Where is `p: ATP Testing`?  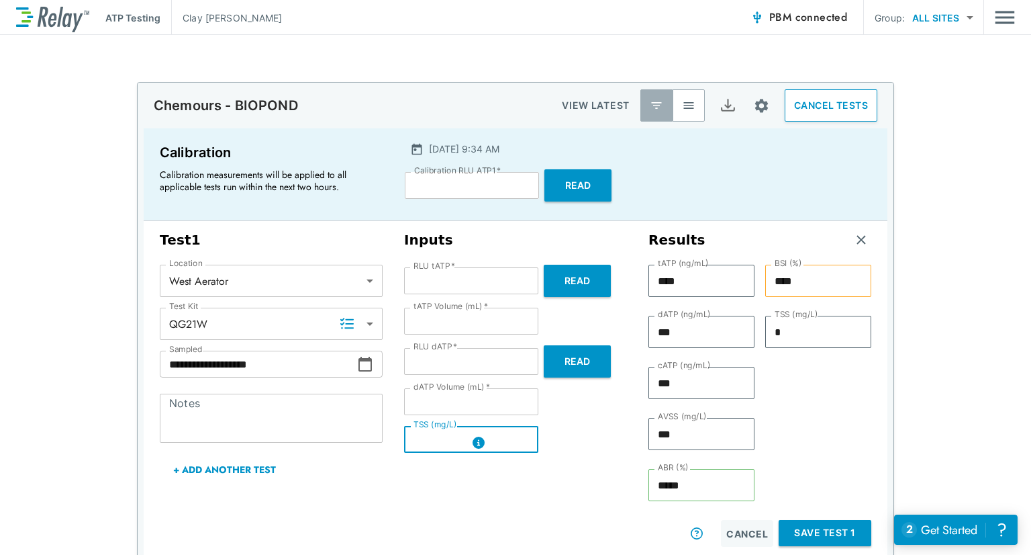
p: ATP Testing is located at coordinates (133, 17).